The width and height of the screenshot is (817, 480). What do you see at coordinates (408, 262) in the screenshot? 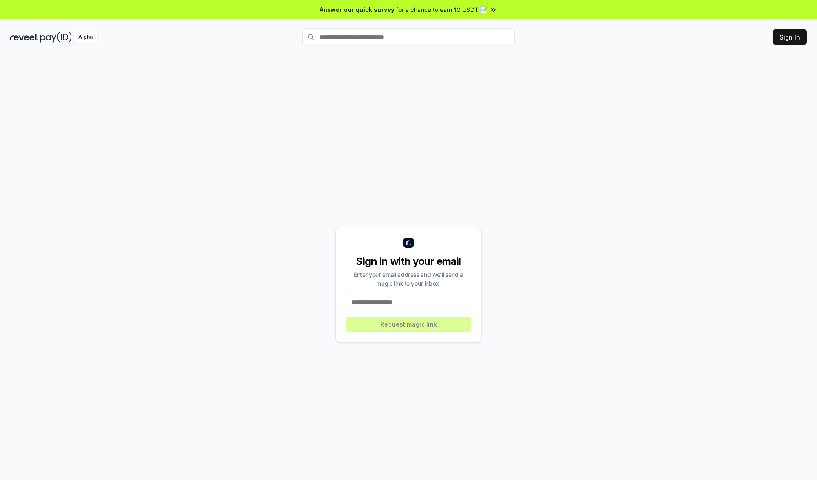
I see `div: Sign in with your email` at bounding box center [408, 262].